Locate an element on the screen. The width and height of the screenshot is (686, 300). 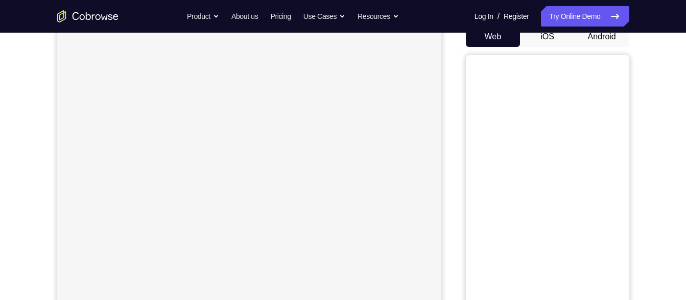
button: Resources is located at coordinates (378, 16).